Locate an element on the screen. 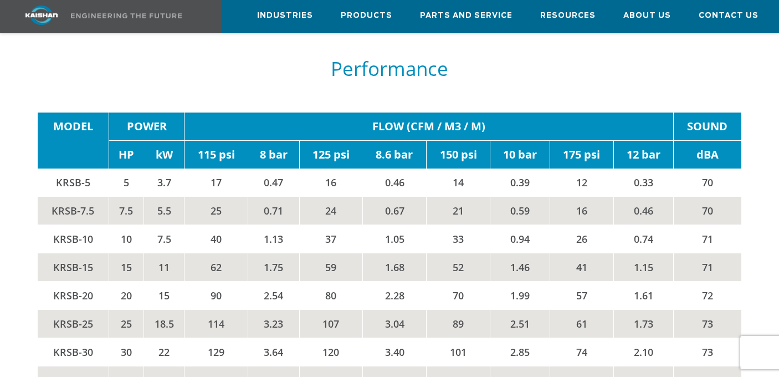  td: 0.67 is located at coordinates (394, 210).